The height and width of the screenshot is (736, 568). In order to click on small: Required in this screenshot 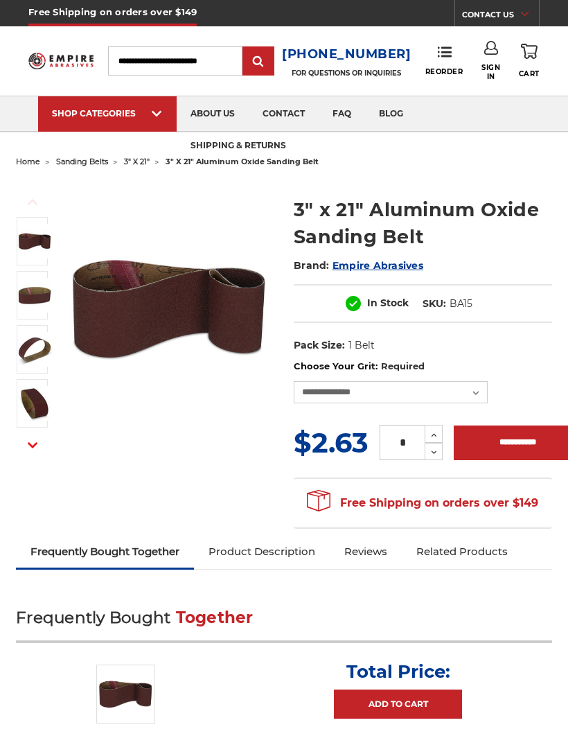, I will do `click(403, 366)`.